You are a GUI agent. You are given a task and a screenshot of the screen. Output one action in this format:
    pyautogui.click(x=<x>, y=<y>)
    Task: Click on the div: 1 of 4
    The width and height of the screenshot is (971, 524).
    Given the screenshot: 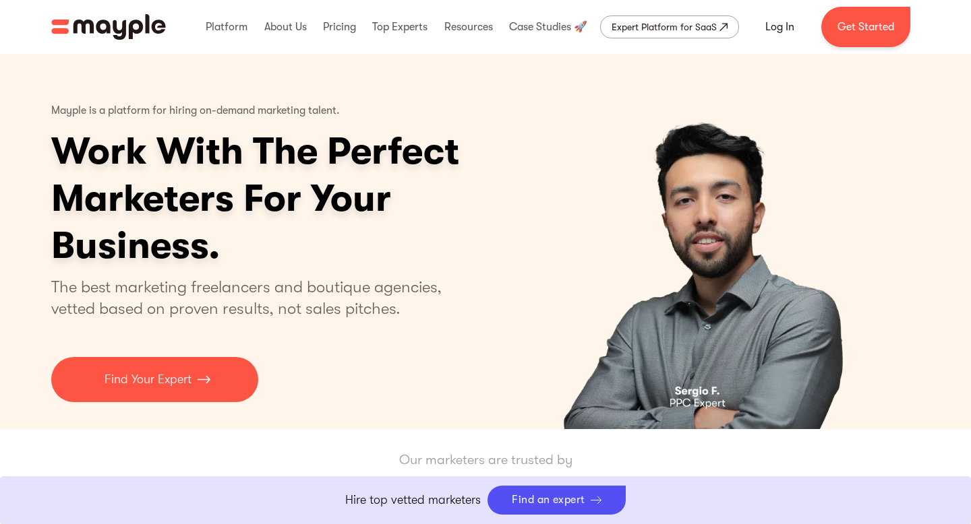 What is the action you would take?
    pyautogui.click(x=708, y=241)
    